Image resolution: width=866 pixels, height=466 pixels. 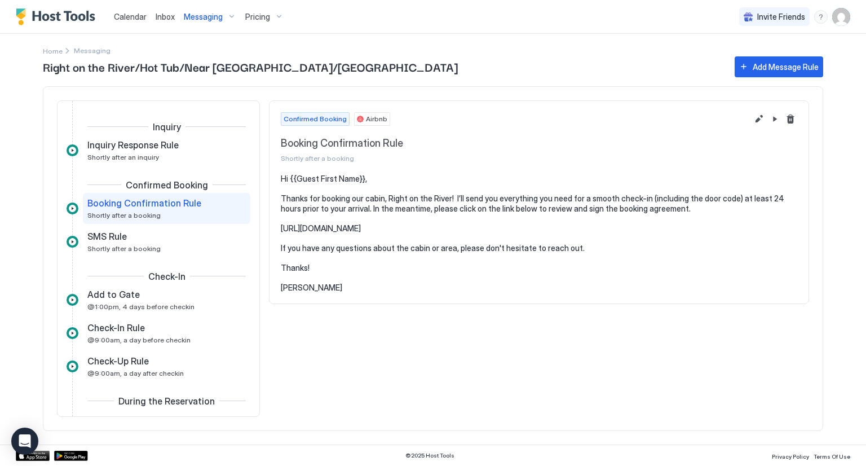 I want to click on span: Airbnb, so click(x=377, y=119).